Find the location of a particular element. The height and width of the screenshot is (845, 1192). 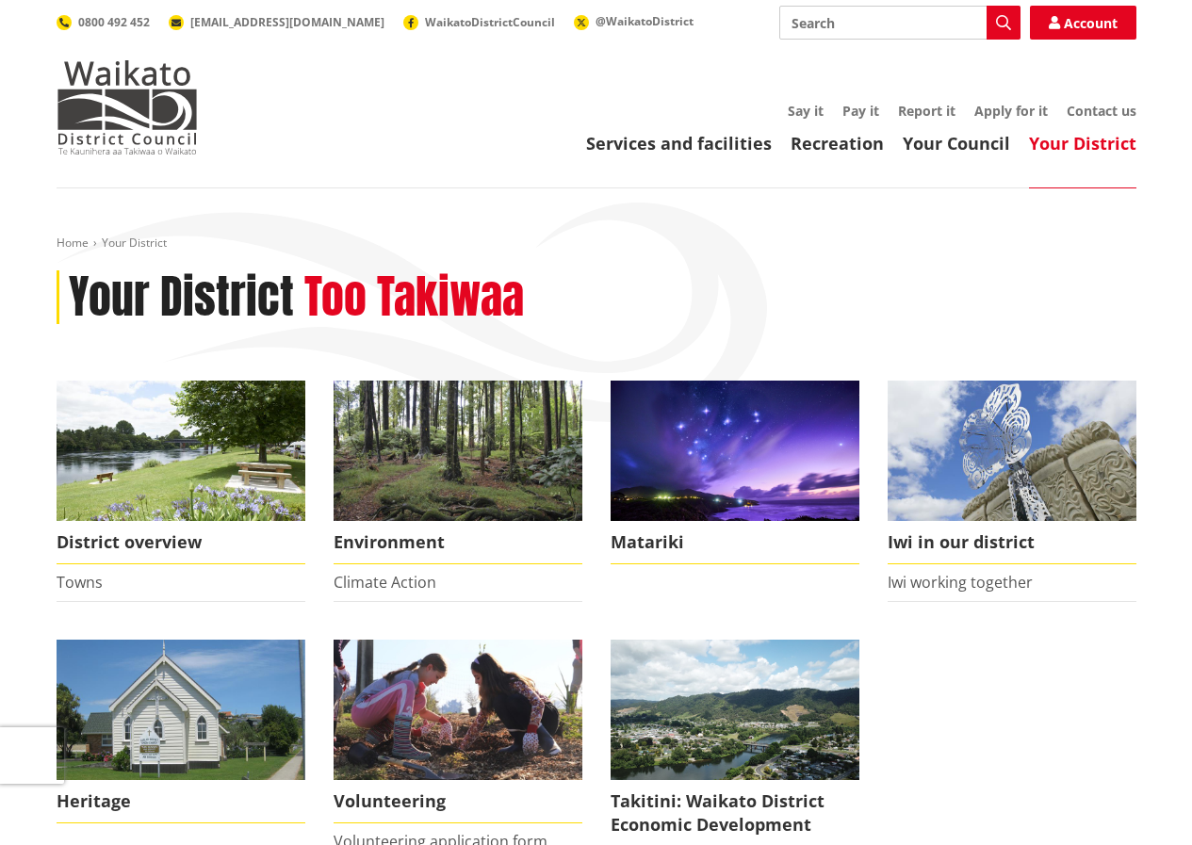

img: biodiversity- Wright's Bush_16x9 crop is located at coordinates (458, 451).